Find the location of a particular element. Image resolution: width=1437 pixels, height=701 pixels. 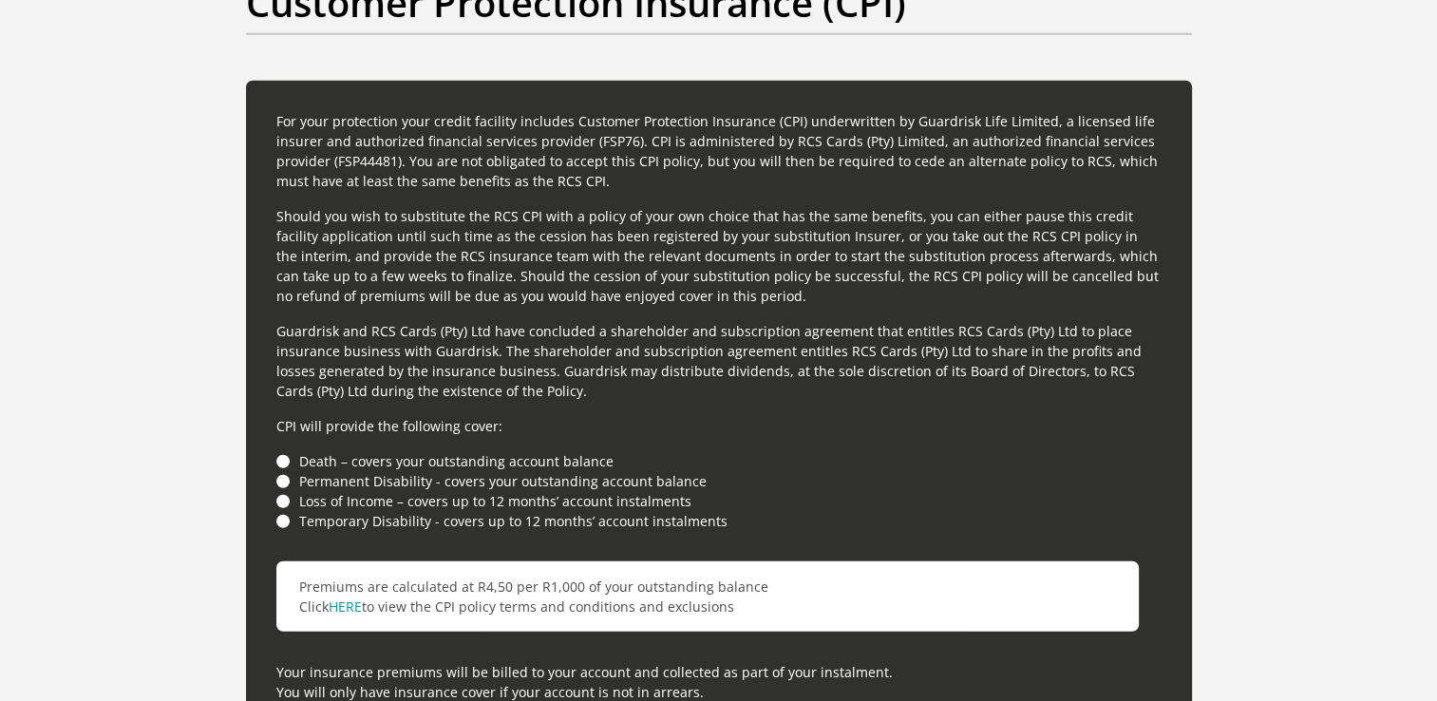

li: Permanent Disability - covers your outstanding account balance is located at coordinates (719, 481).